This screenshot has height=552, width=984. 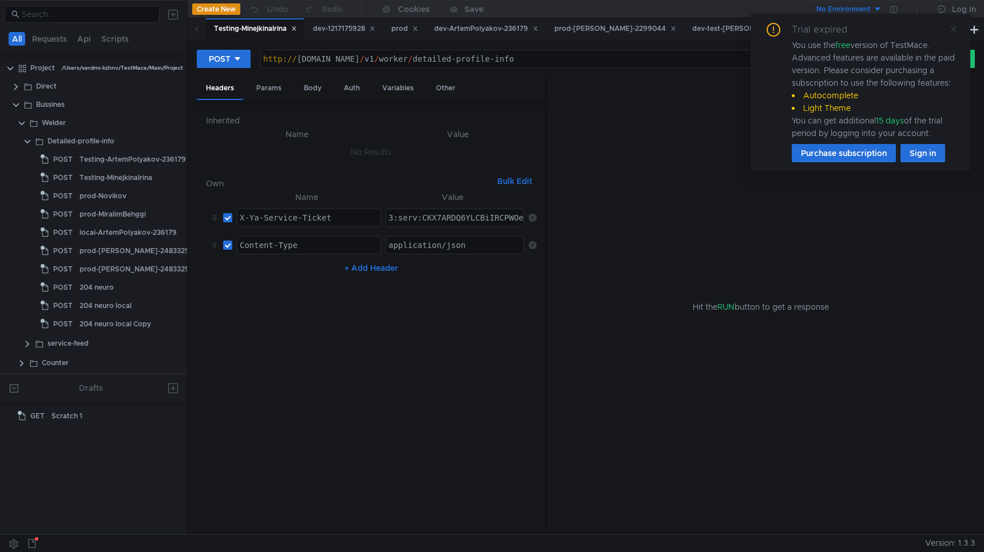 I want to click on button: Purchase subscription, so click(x=844, y=153).